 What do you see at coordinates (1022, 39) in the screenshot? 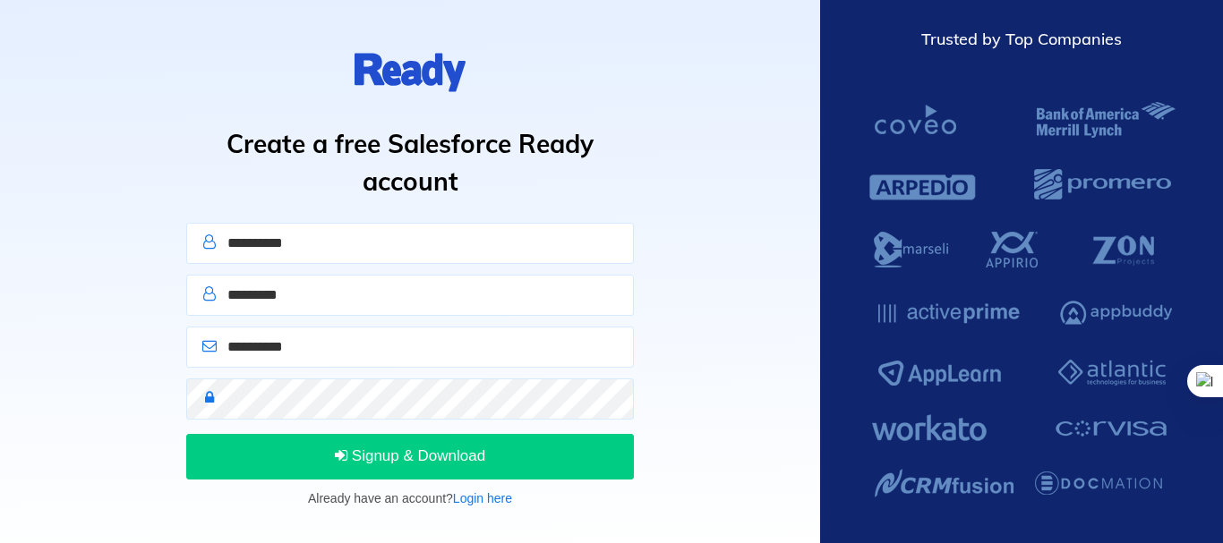
I see `div: Trusted by Top Companies` at bounding box center [1022, 39].